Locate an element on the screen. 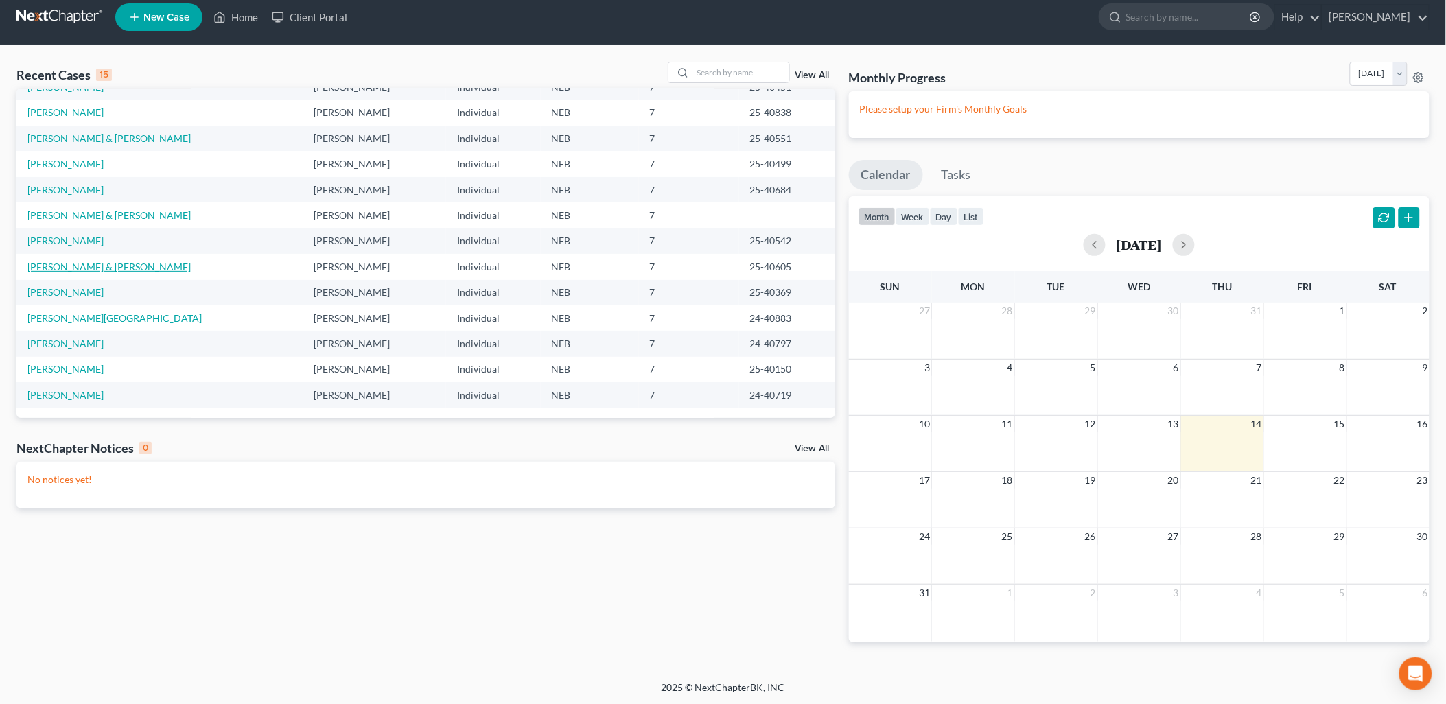 The width and height of the screenshot is (1446, 704). input: Search by name... is located at coordinates (741, 72).